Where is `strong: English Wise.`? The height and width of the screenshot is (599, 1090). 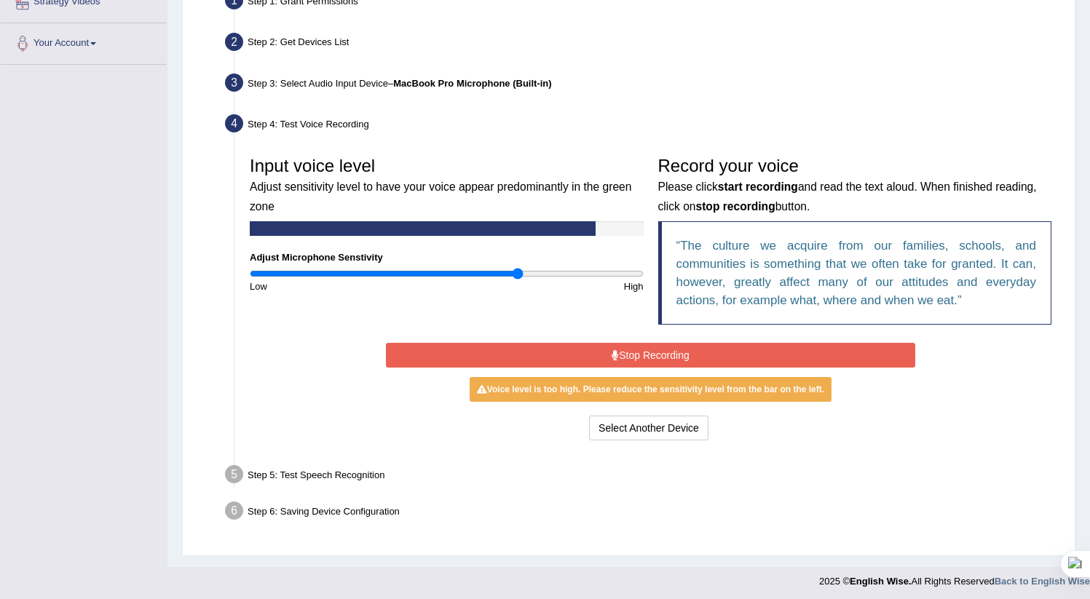 strong: English Wise. is located at coordinates (880, 581).